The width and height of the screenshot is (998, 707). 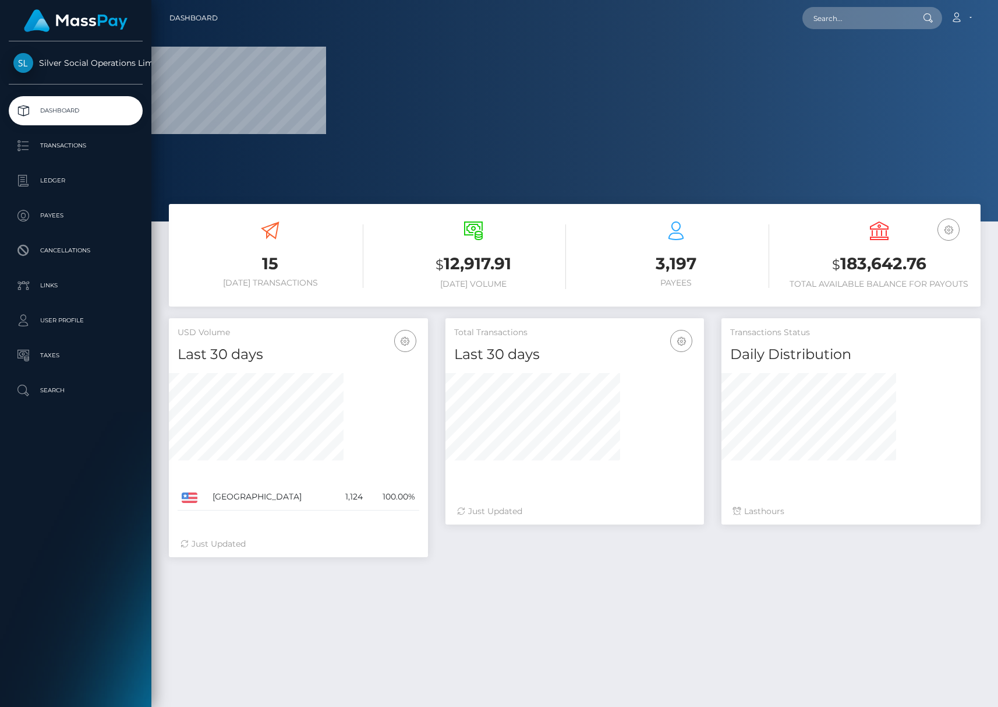 What do you see at coordinates (76, 181) in the screenshot?
I see `a: Ledger` at bounding box center [76, 181].